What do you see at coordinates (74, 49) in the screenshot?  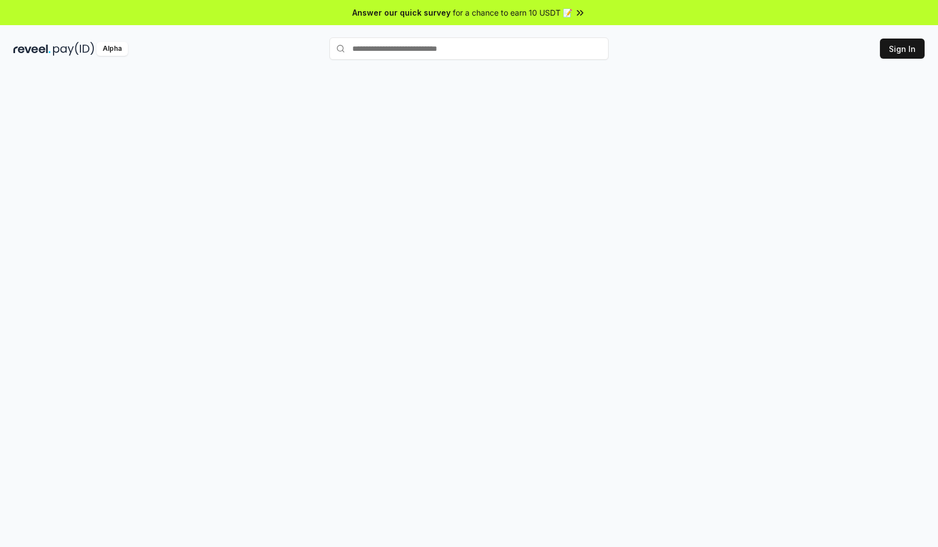 I see `img: pay_id` at bounding box center [74, 49].